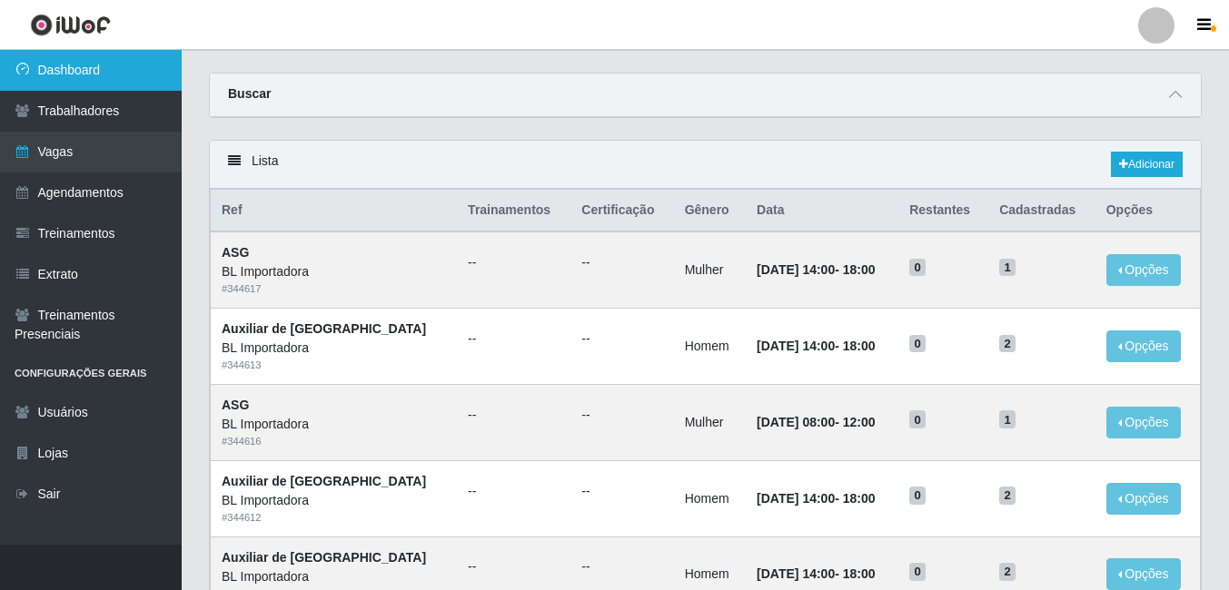  What do you see at coordinates (334, 211) in the screenshot?
I see `th: Ref` at bounding box center [334, 211].